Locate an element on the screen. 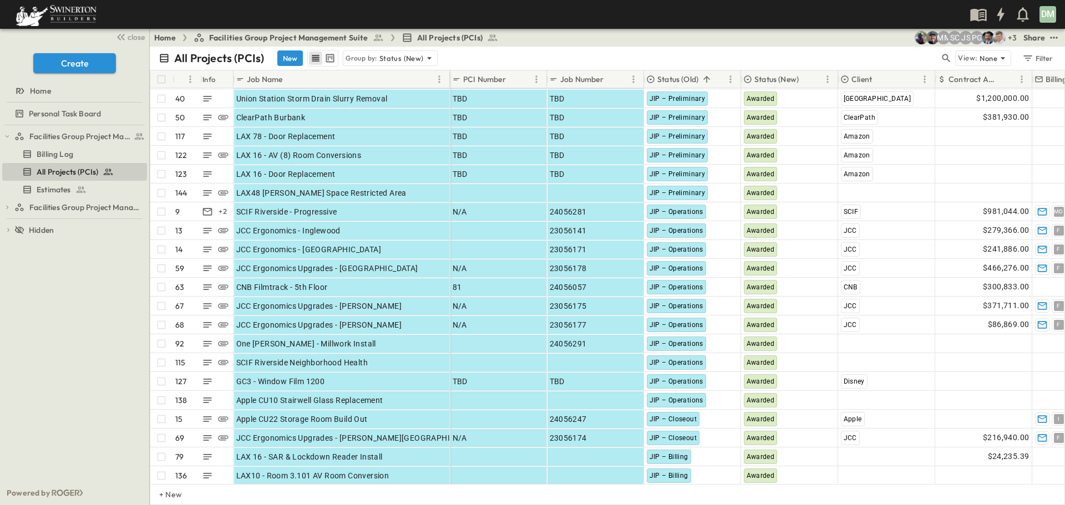 This screenshot has width=1065, height=505. span: 24056281 is located at coordinates (568, 212).